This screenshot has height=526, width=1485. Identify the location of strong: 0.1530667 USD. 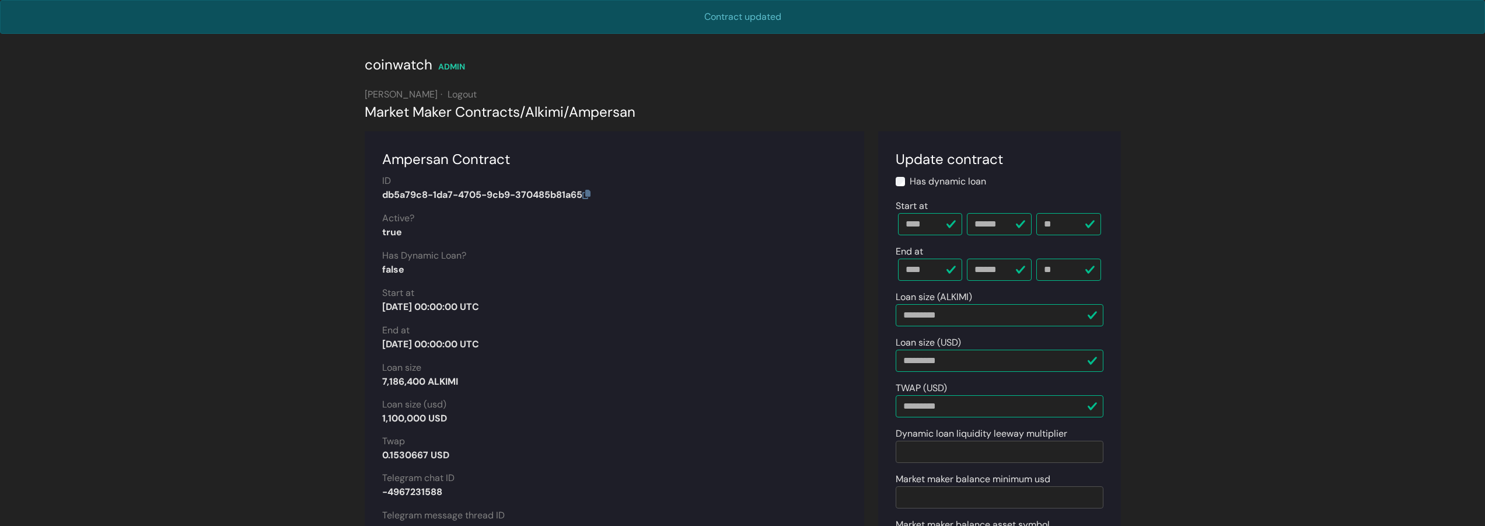
(416, 455).